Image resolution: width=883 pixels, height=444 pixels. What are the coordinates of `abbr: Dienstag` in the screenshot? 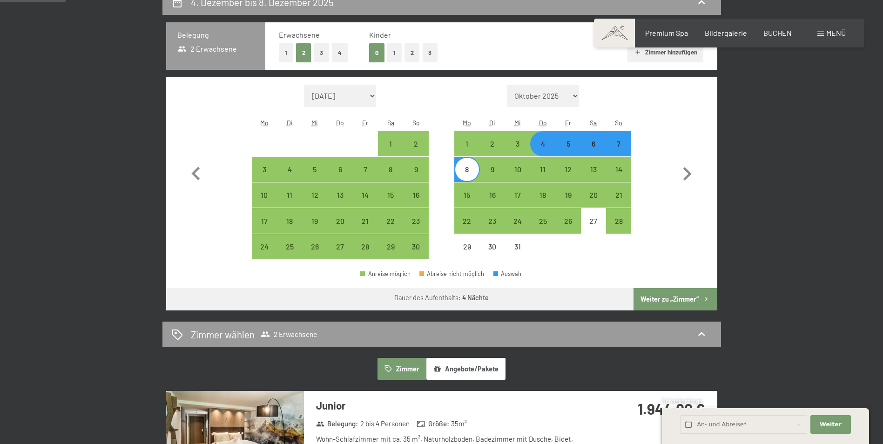 It's located at (492, 122).